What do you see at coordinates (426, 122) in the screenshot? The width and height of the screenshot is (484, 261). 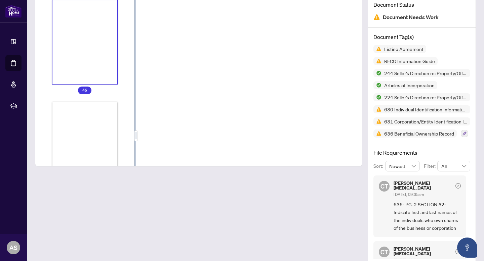 I see `span: 631 Corporation/Entity Identification InformationRecord` at bounding box center [426, 122].